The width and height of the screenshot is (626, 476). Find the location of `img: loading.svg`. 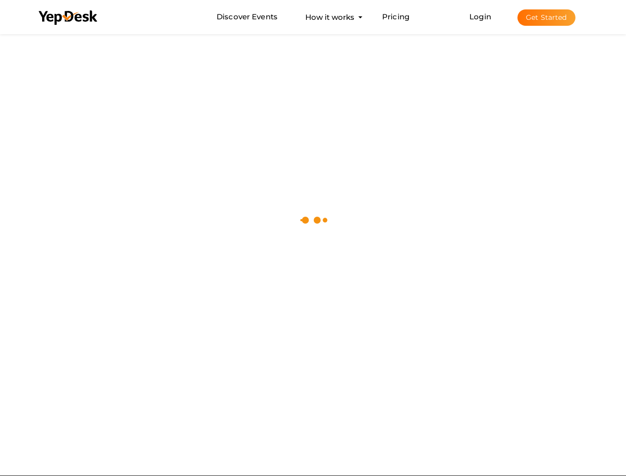

img: loading.svg is located at coordinates (313, 220).